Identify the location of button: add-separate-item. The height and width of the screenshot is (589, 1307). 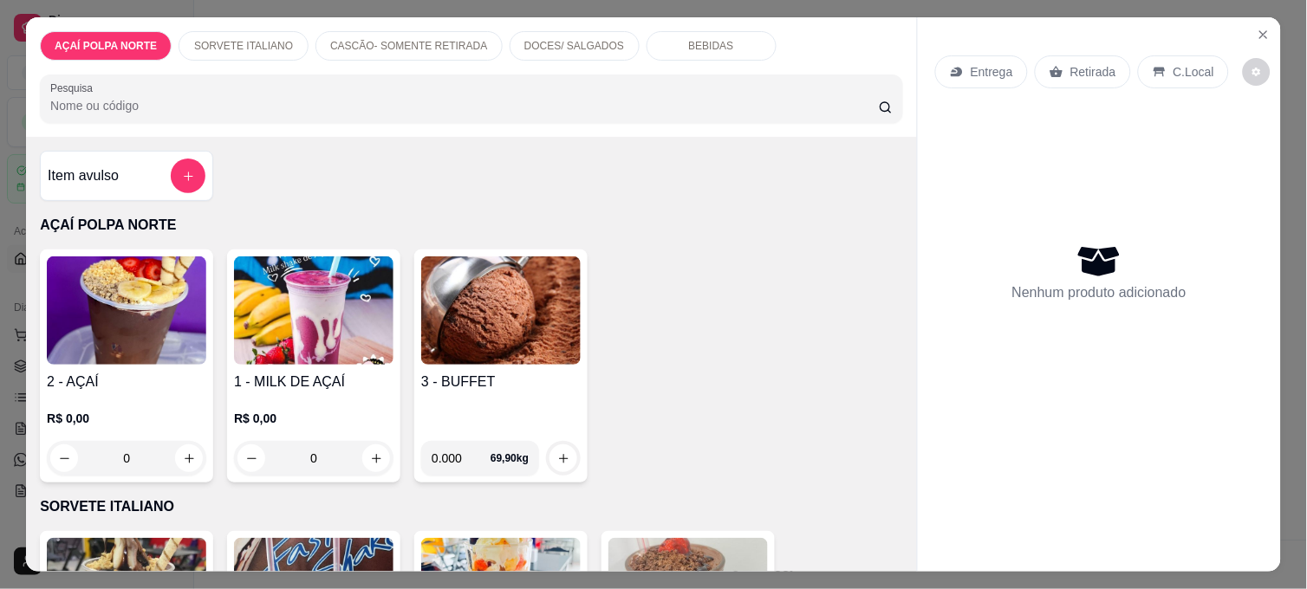
(188, 176).